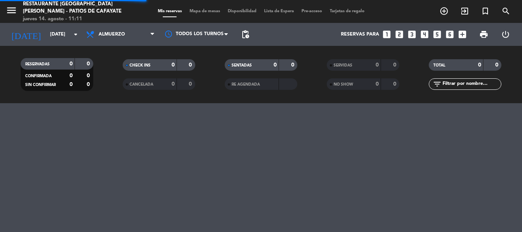 The image size is (522, 232). I want to click on span: SIN CONFIRMAR, so click(41, 85).